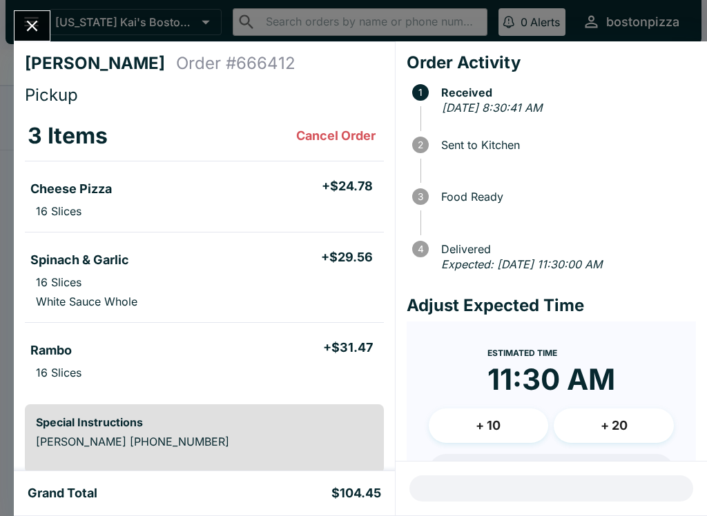 This screenshot has height=516, width=707. I want to click on h5: Cheese Pizza, so click(71, 189).